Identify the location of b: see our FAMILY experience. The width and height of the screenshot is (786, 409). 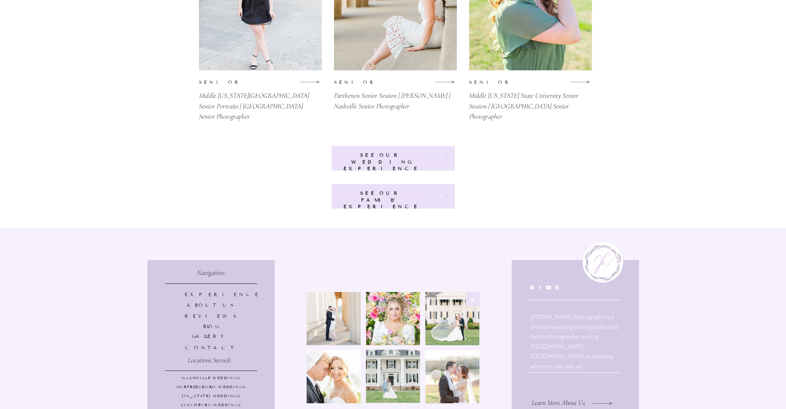
(381, 200).